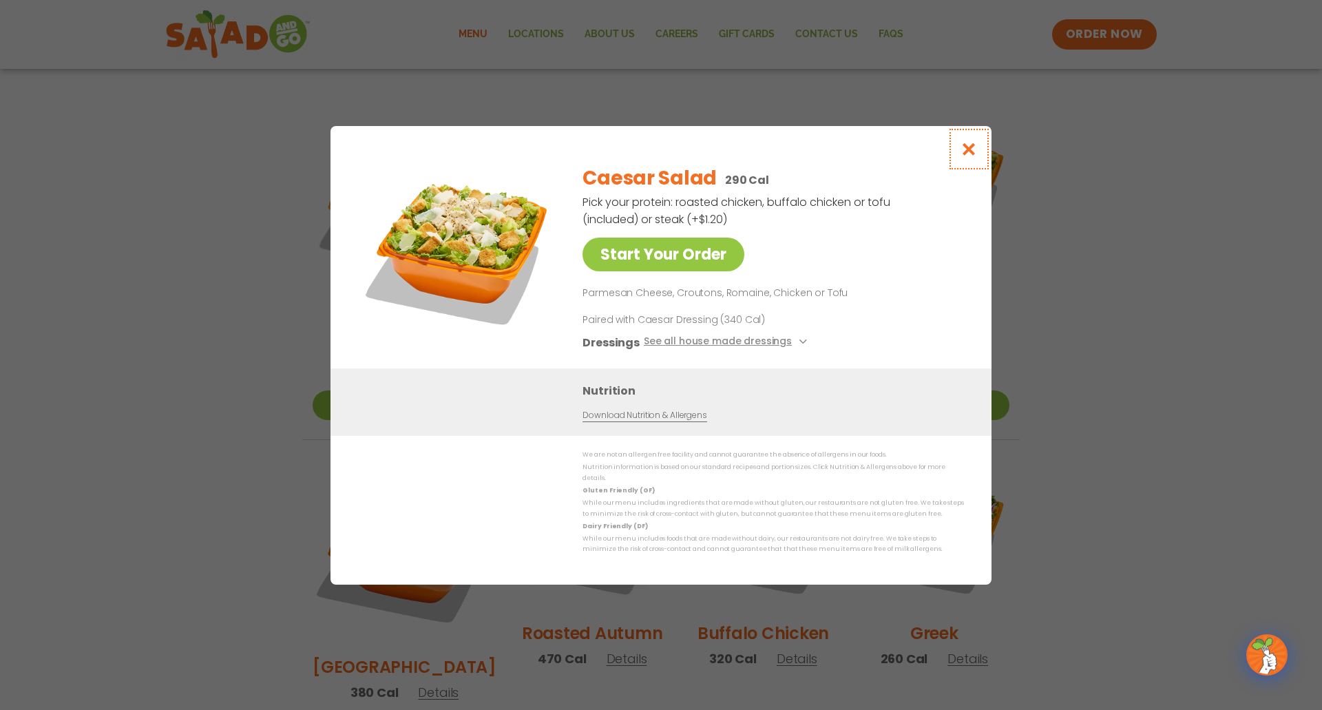  What do you see at coordinates (1267, 655) in the screenshot?
I see `img: wpChatIcon` at bounding box center [1267, 655].